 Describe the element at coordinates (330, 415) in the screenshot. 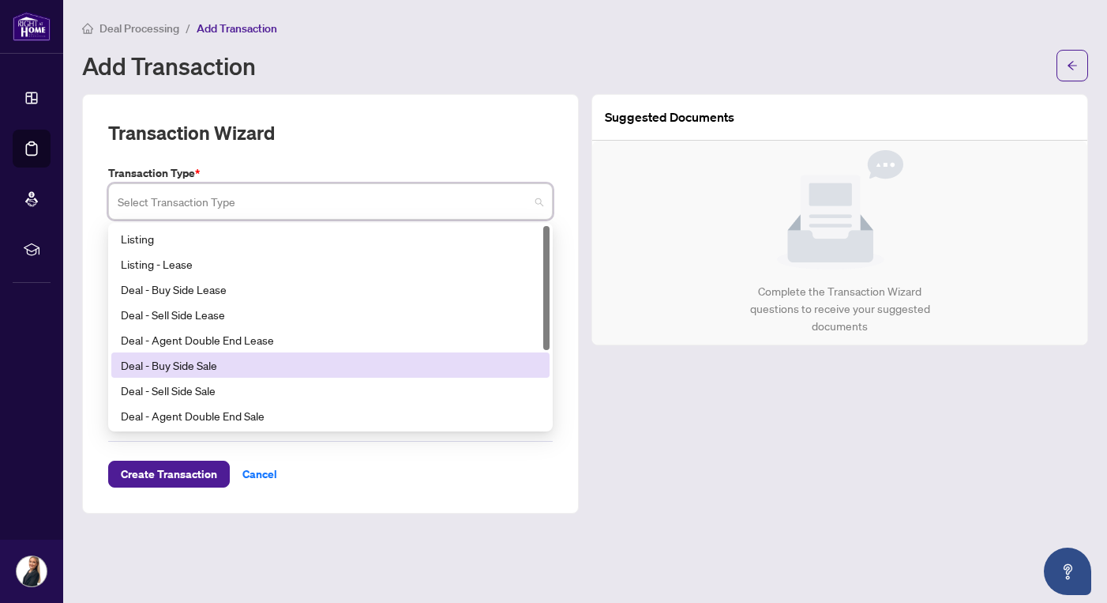

I see `div: Deal - Agent Double End Sale` at that location.